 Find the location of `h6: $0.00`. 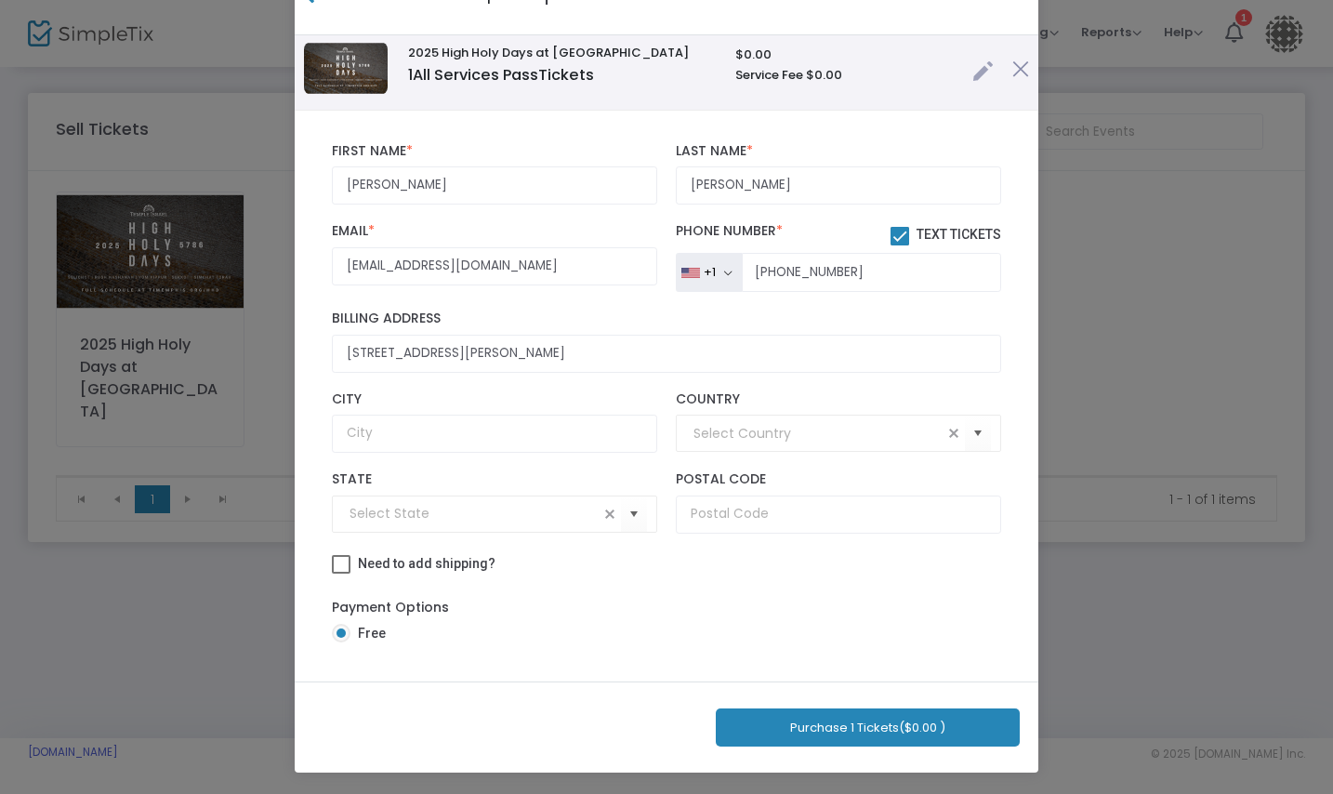

h6: $0.00 is located at coordinates (844, 55).